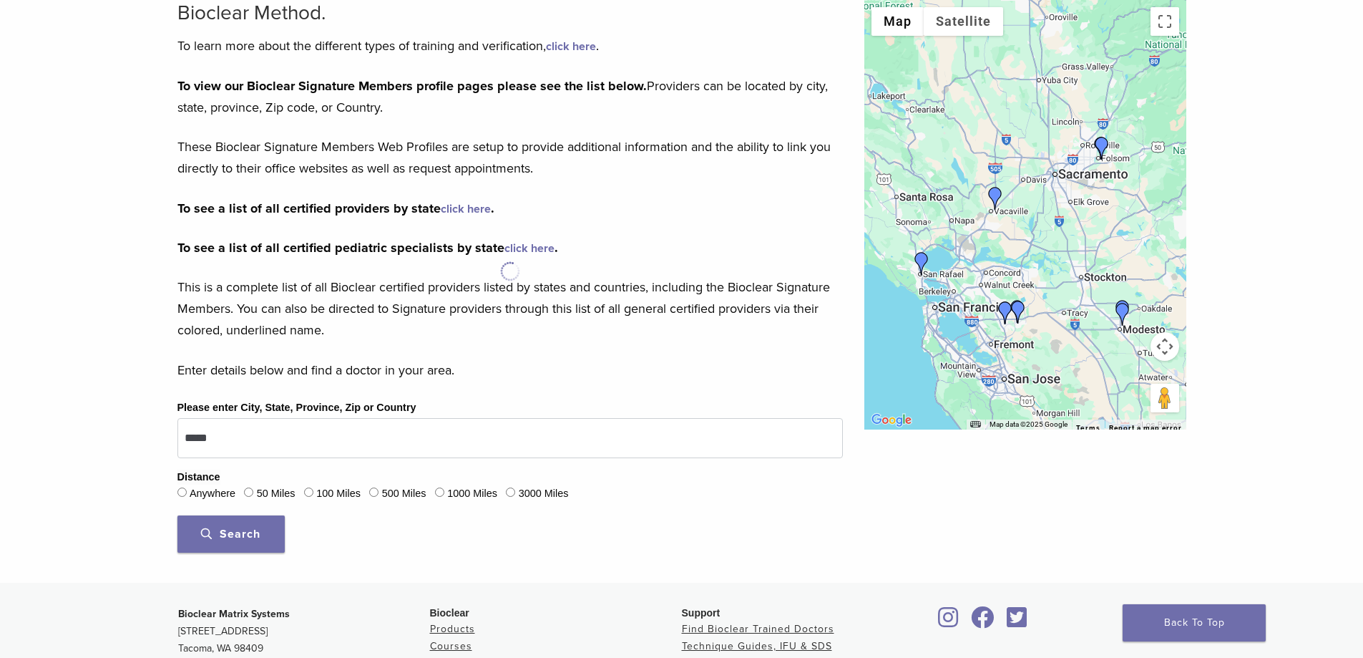 This screenshot has height=658, width=1363. I want to click on button: Show street map, so click(897, 21).